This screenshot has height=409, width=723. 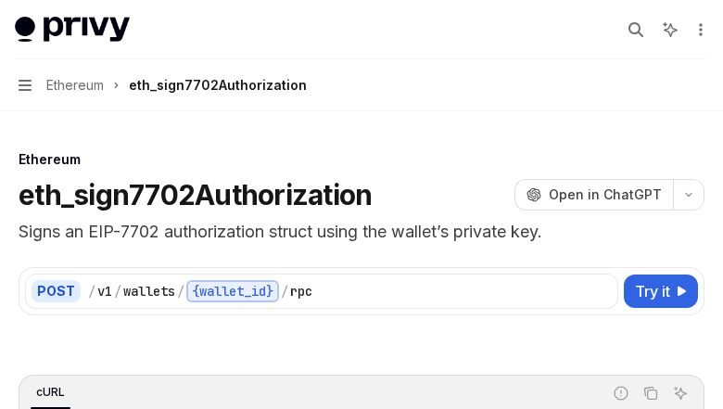 I want to click on div: wallets, so click(x=149, y=291).